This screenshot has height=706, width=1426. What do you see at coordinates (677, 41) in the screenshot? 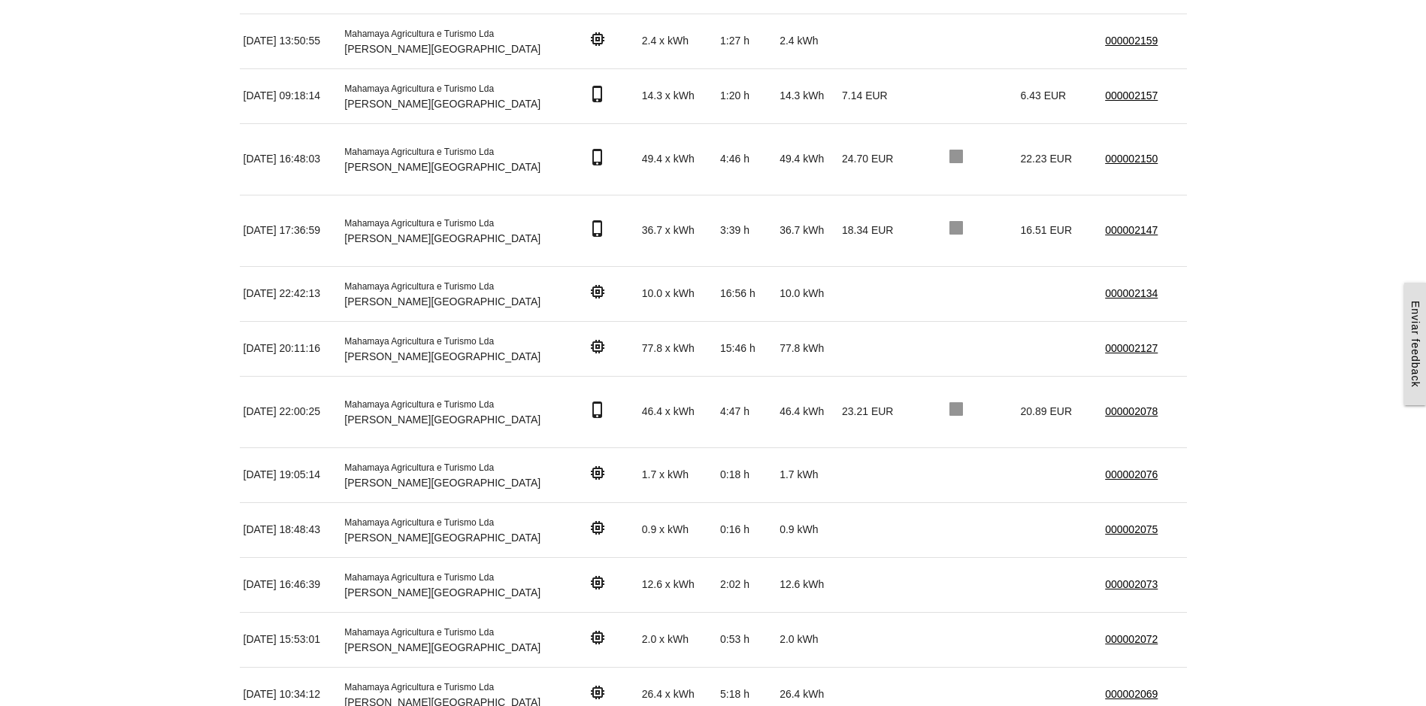
I see `td: 2.4 x kWh` at bounding box center [677, 41].